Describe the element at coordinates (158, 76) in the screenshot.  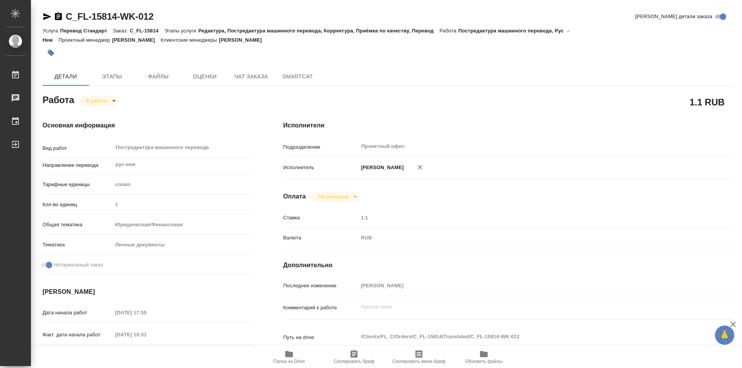
I see `span: Файлы` at that location.